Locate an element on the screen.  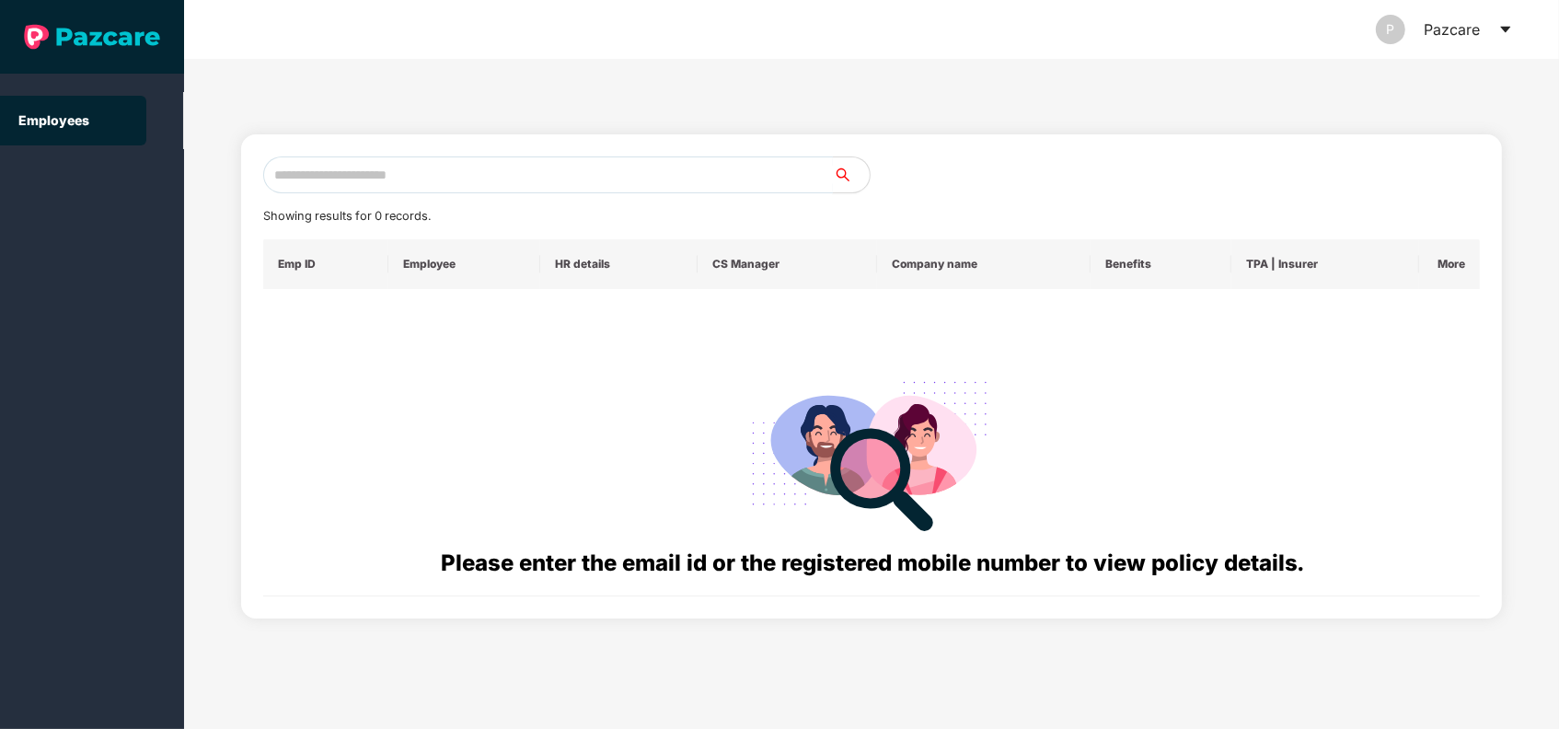
a: Employees is located at coordinates (53, 120).